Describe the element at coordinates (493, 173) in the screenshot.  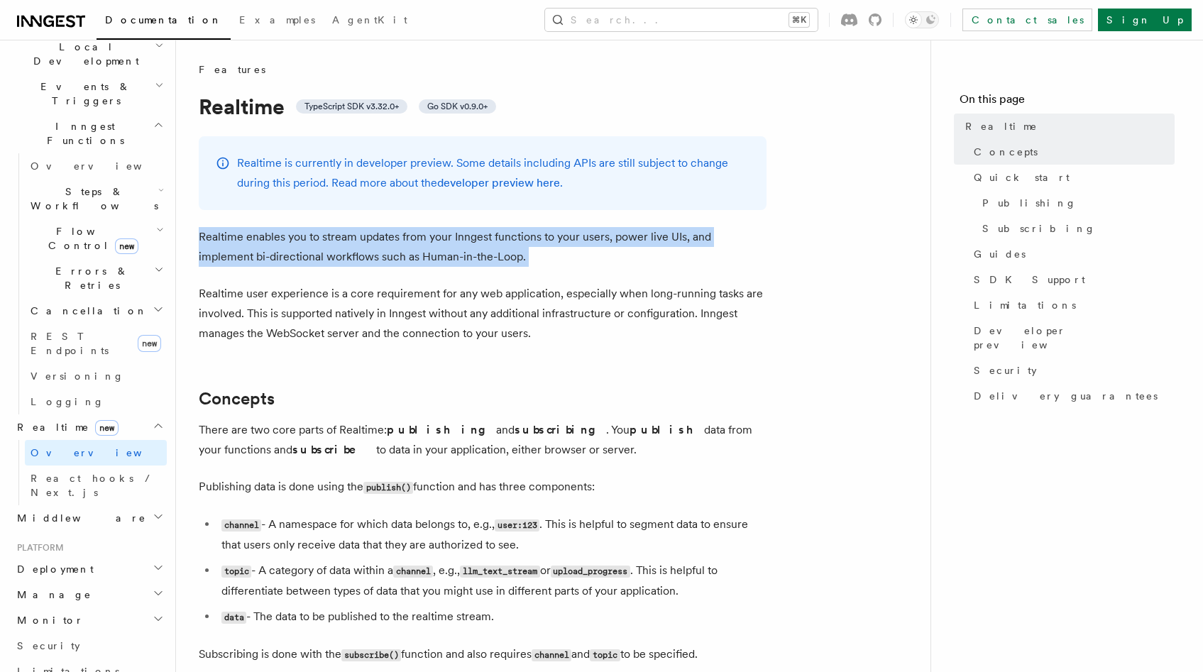
I see `p: Realtime is currently in developer preview. Some details including APIs are still subject to chan...` at that location.